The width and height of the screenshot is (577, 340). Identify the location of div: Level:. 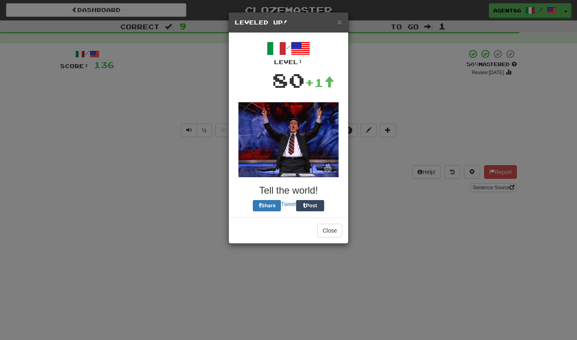
(288, 62).